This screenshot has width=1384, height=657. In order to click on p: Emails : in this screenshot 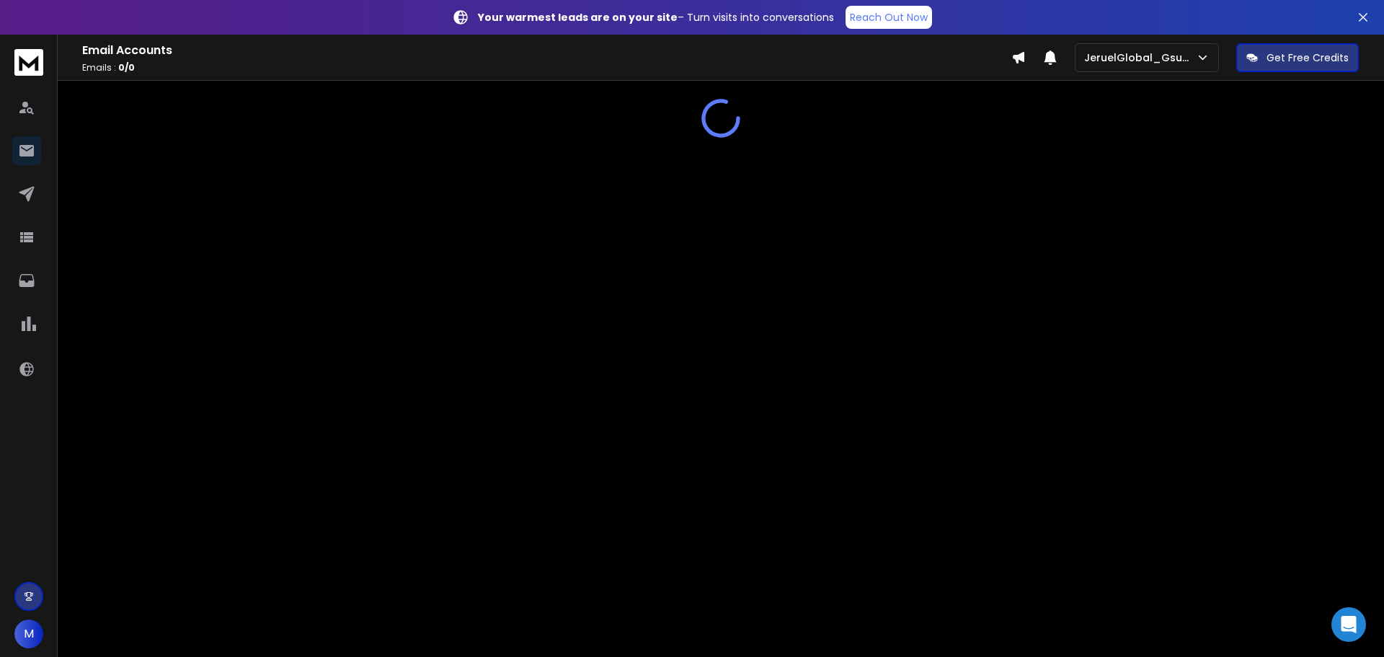, I will do `click(547, 68)`.